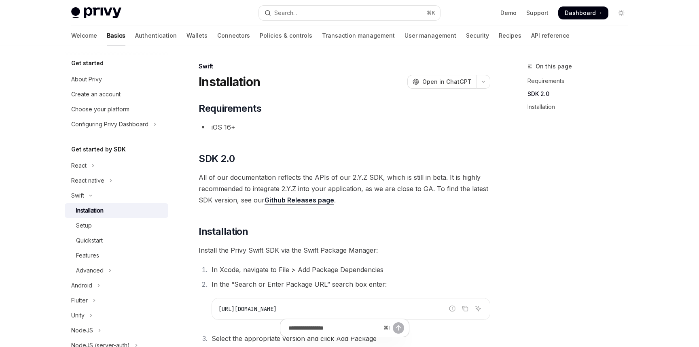  I want to click on a: Choose your platform, so click(117, 109).